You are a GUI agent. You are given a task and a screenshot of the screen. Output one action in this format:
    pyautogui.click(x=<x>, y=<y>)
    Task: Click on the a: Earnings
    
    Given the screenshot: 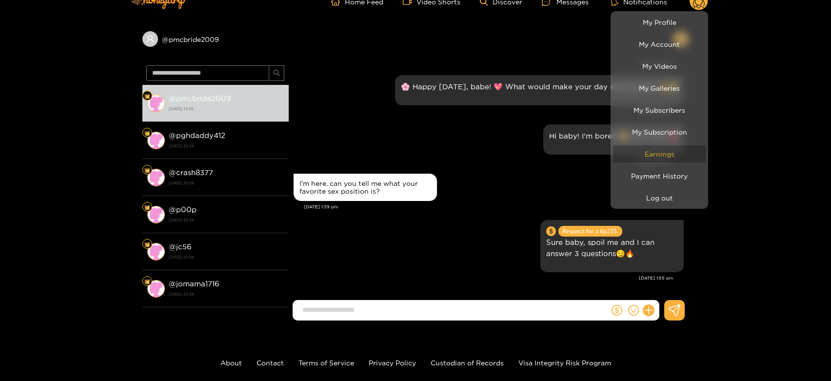 What is the action you would take?
    pyautogui.click(x=659, y=154)
    